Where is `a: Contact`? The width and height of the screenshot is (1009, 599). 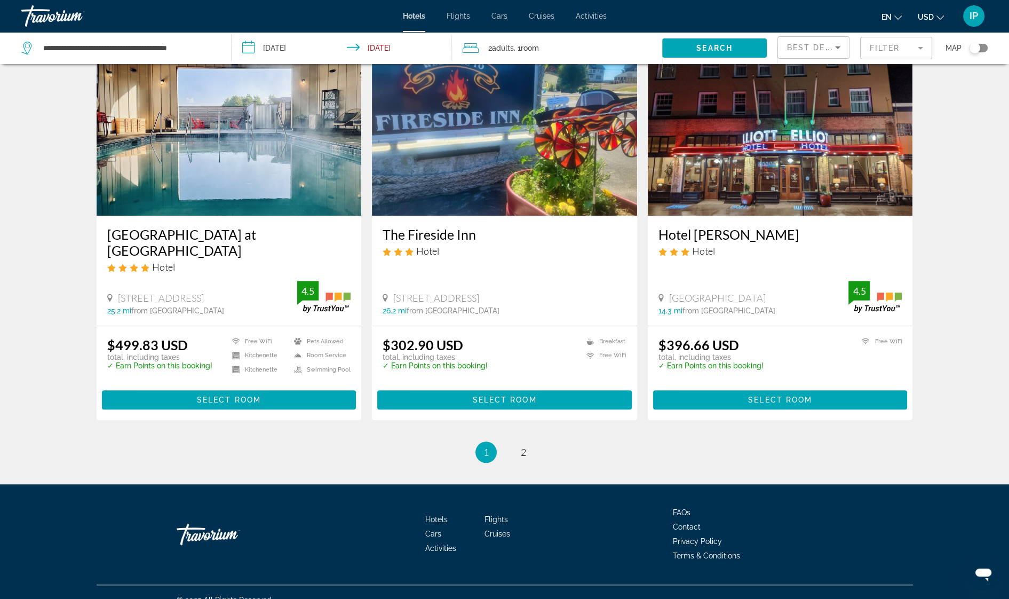
a: Contact is located at coordinates (687, 527).